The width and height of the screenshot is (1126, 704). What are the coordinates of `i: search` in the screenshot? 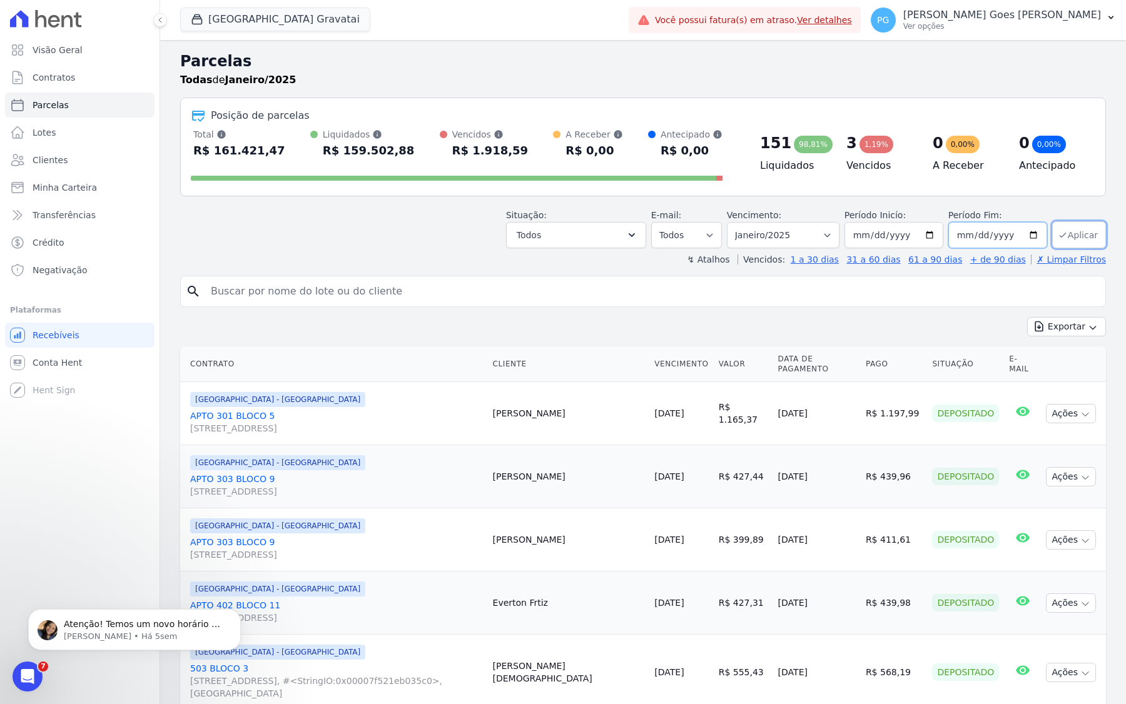 It's located at (193, 291).